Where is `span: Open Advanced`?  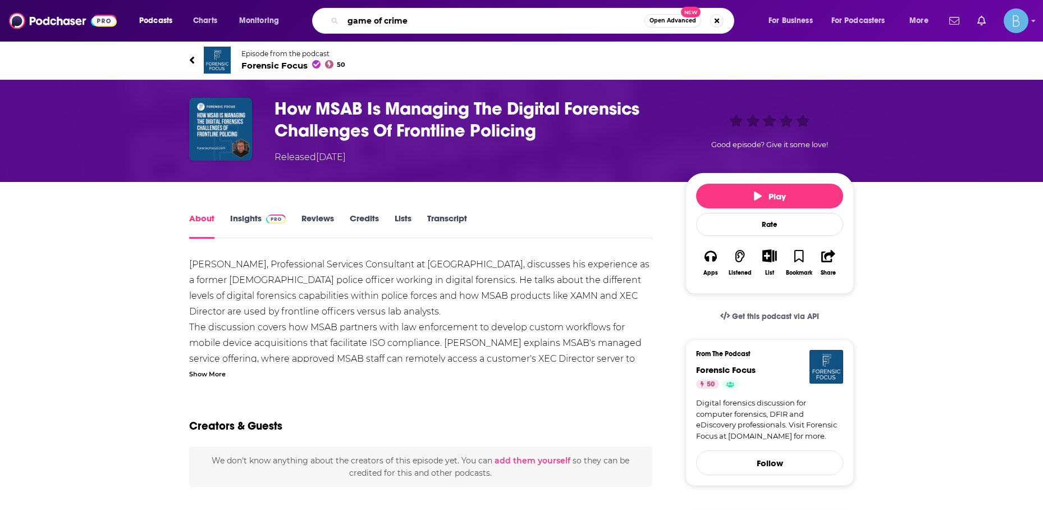
span: Open Advanced is located at coordinates (672, 21).